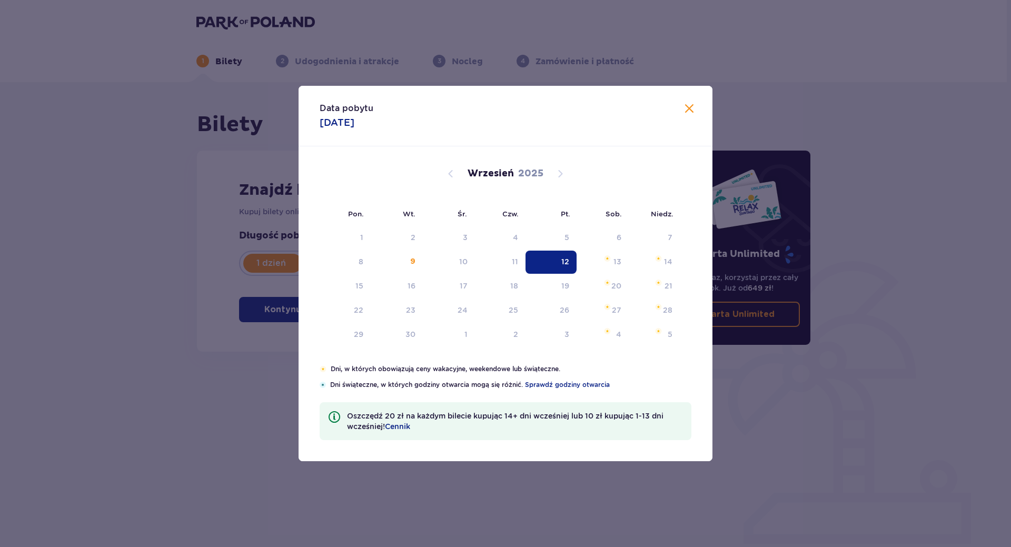 The width and height of the screenshot is (1011, 547). What do you see at coordinates (566, 214) in the screenshot?
I see `small: Pt.` at bounding box center [566, 214].